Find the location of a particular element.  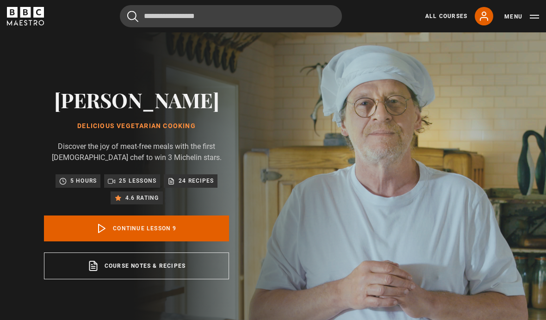

p: 4.6 rating is located at coordinates (142, 198).